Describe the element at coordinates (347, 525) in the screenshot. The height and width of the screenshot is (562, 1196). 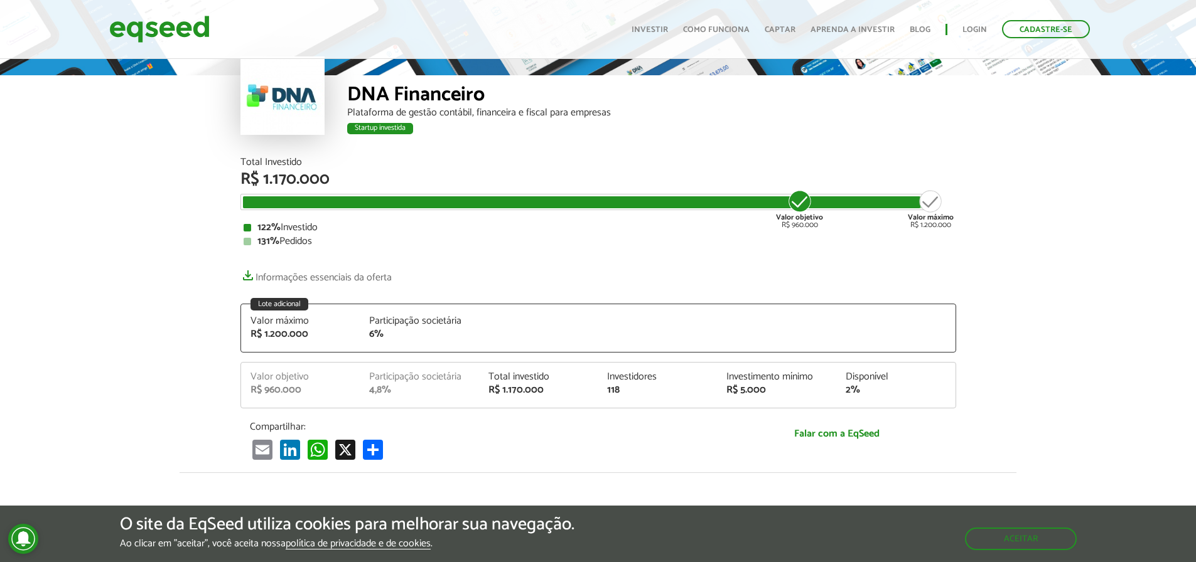
I see `h5: O site da EqSeed utiliza cookies para melhorar sua navegação.` at that location.